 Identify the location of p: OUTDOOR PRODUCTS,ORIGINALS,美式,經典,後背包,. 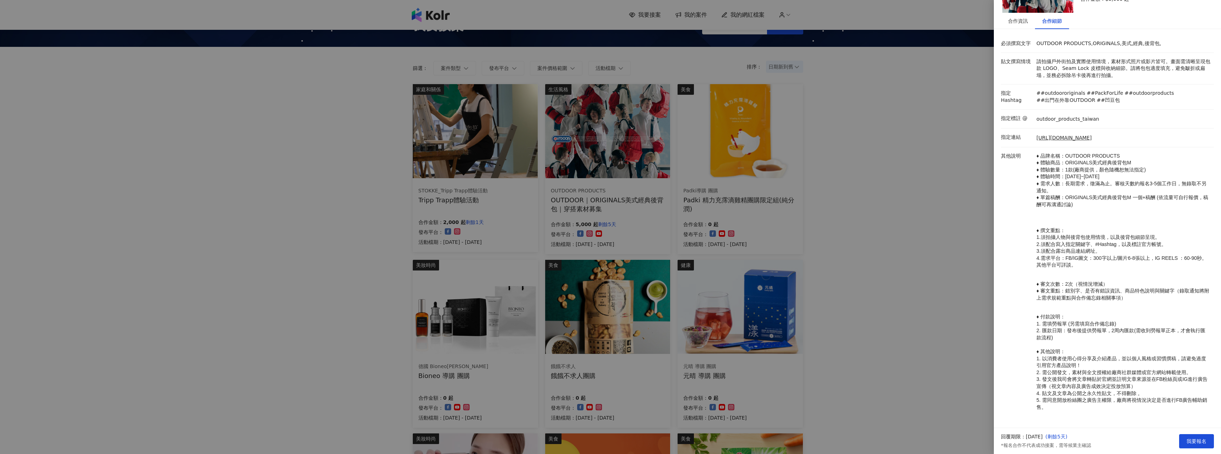
(1124, 44).